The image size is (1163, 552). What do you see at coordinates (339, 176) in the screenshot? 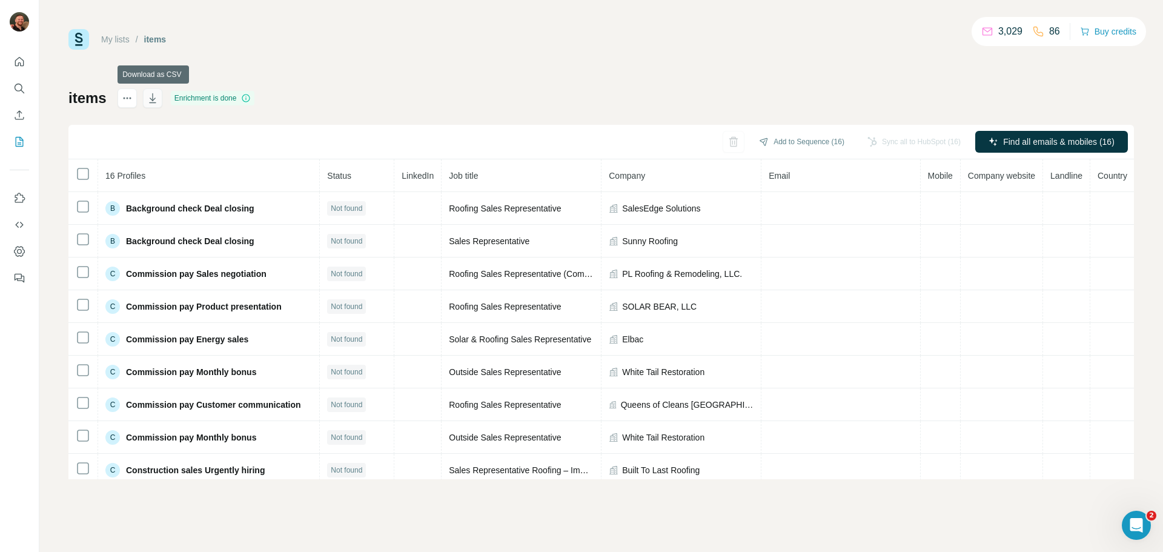
I see `span: Status` at bounding box center [339, 176].